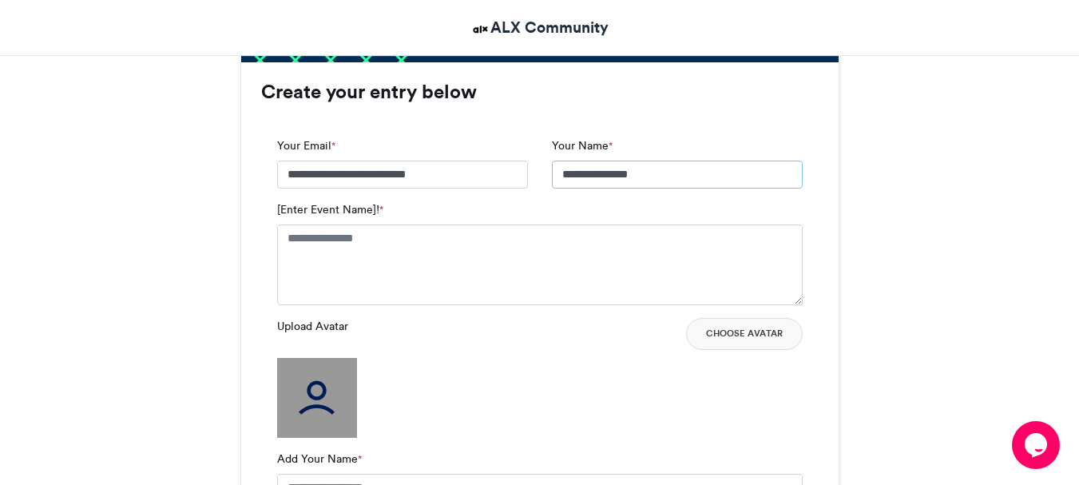  I want to click on img: user_filled.png, so click(317, 398).